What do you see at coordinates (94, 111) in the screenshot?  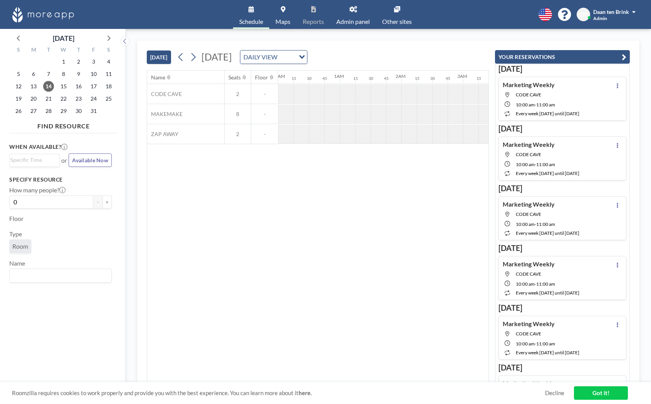 I see `span: Friday, October 31, 2025` at bounding box center [94, 111].